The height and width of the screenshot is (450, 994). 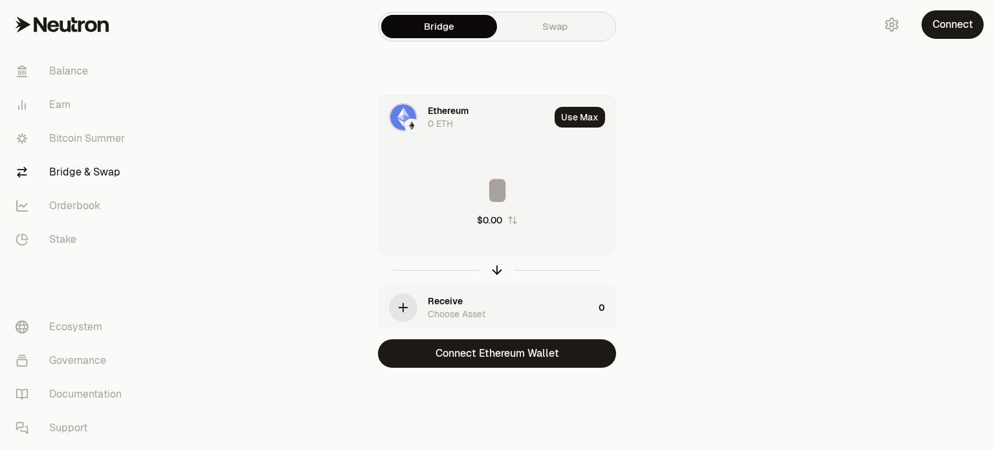 What do you see at coordinates (72, 71) in the screenshot?
I see `a: Balance` at bounding box center [72, 71].